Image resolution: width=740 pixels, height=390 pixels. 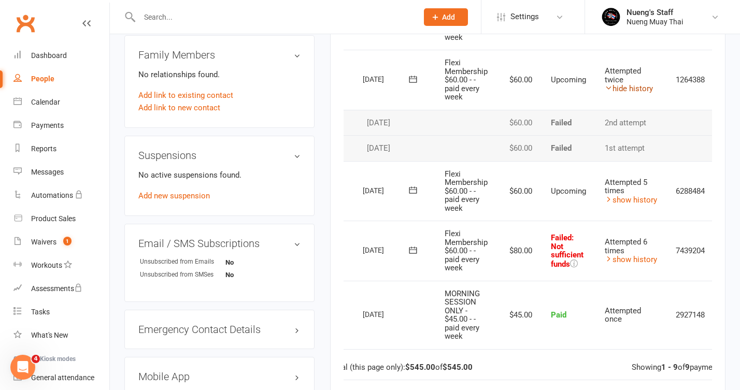 What do you see at coordinates (567, 251) in the screenshot?
I see `span: Failed` at bounding box center [567, 251].